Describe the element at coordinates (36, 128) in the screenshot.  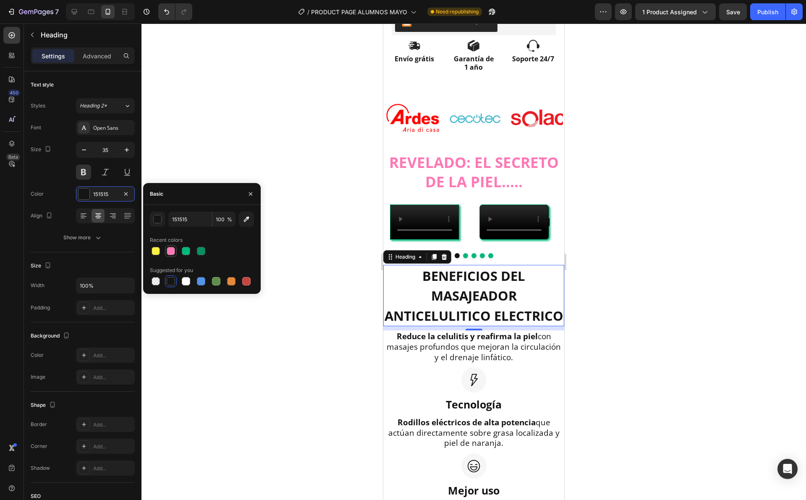
I see `div: Font` at that location.